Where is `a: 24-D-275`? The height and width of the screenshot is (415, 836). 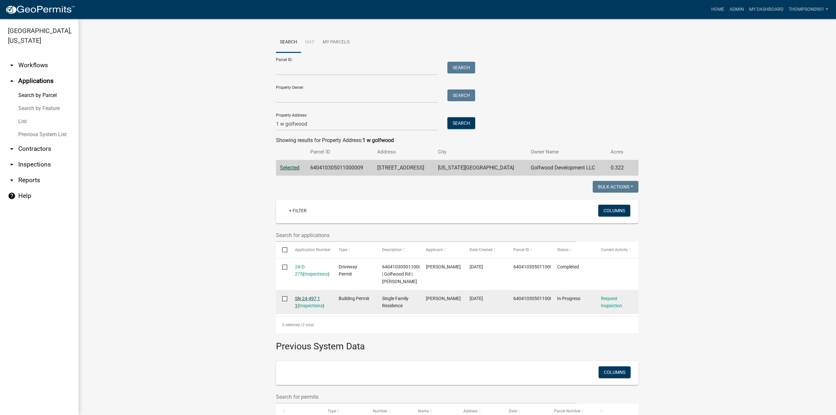 a: 24-D-275 is located at coordinates (300, 270).